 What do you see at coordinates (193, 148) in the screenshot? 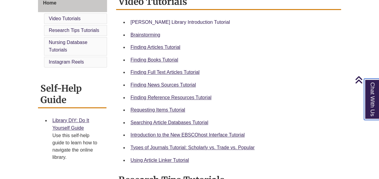
I see `a: Types of Journals Tutorial: Scholarly vs. Trade vs. Popular` at bounding box center [193, 148].